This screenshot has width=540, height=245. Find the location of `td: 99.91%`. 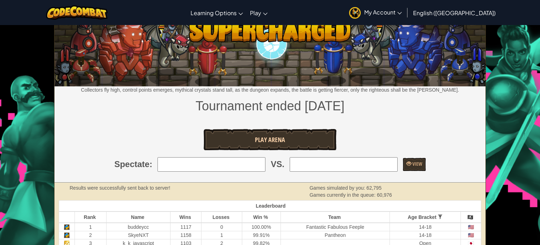

td: 99.91% is located at coordinates (261, 234).